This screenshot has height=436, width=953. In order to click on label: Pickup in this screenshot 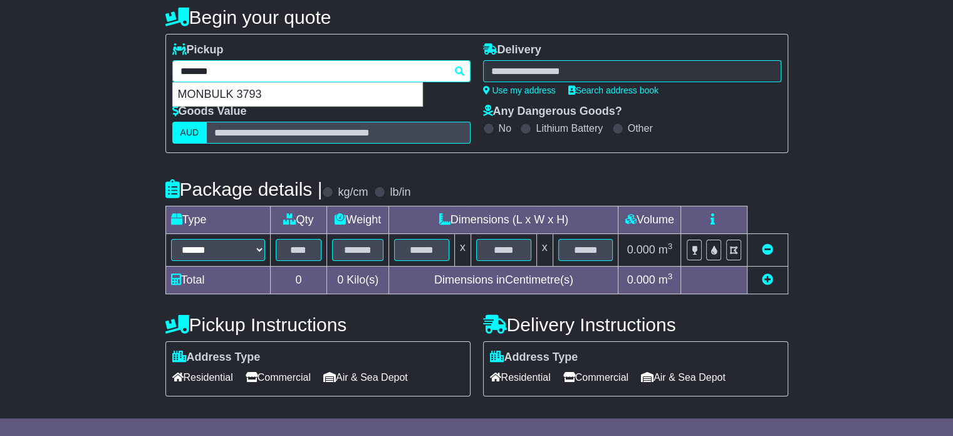, I will do `click(198, 50)`.